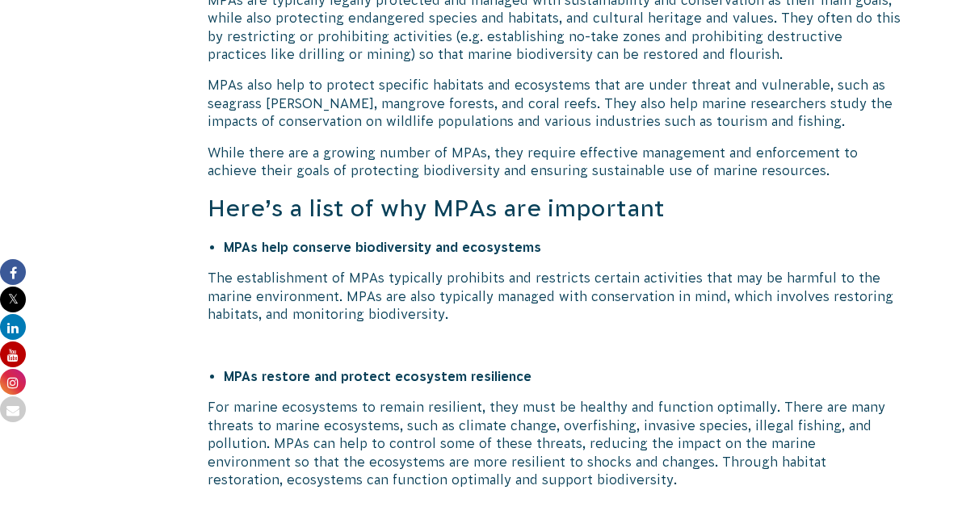  Describe the element at coordinates (554, 208) in the screenshot. I see `h3: Here’s a list of why MPAs are important` at that location.